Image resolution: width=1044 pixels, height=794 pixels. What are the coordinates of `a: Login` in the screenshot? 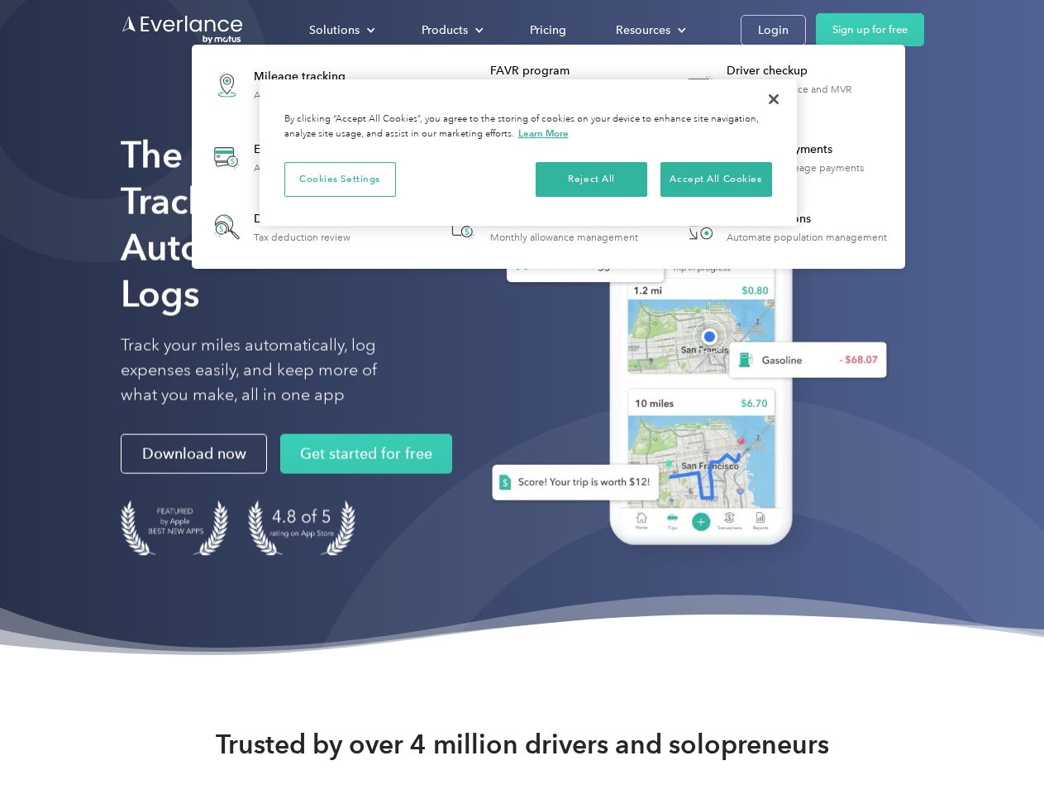 It's located at (773, 30).